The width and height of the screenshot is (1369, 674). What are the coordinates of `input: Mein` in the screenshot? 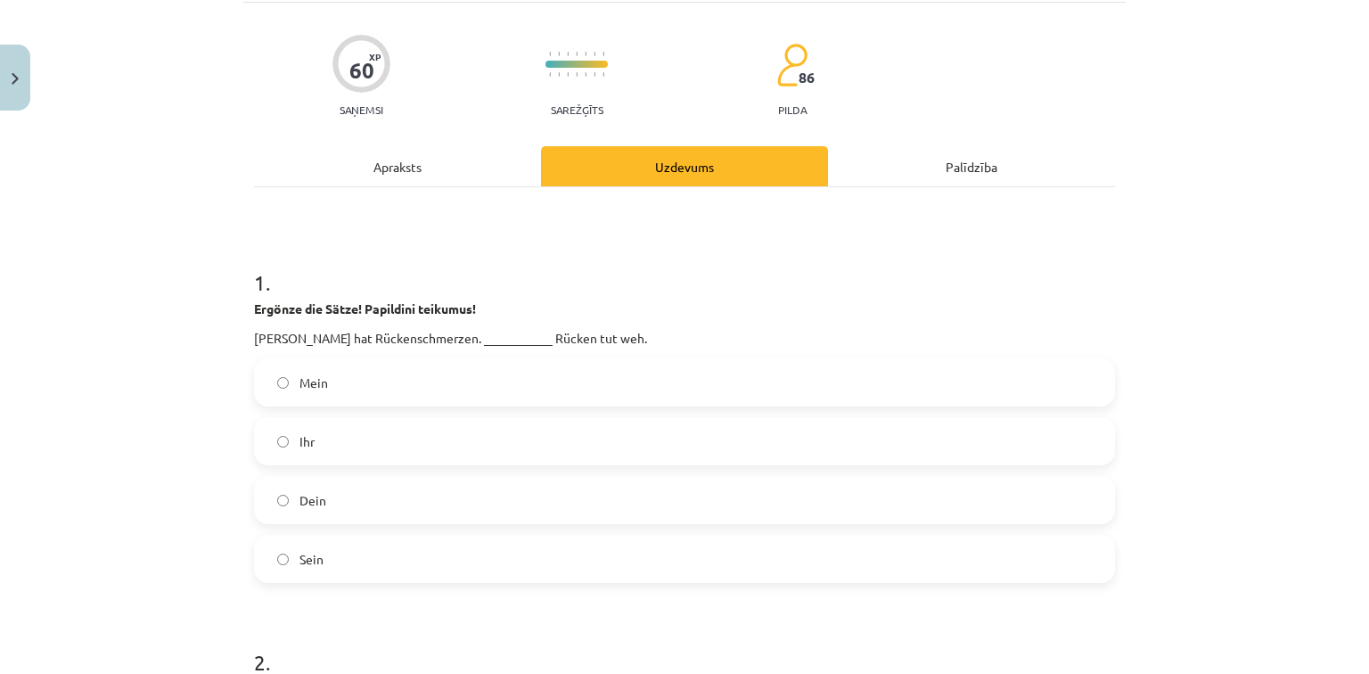 It's located at (282, 382).